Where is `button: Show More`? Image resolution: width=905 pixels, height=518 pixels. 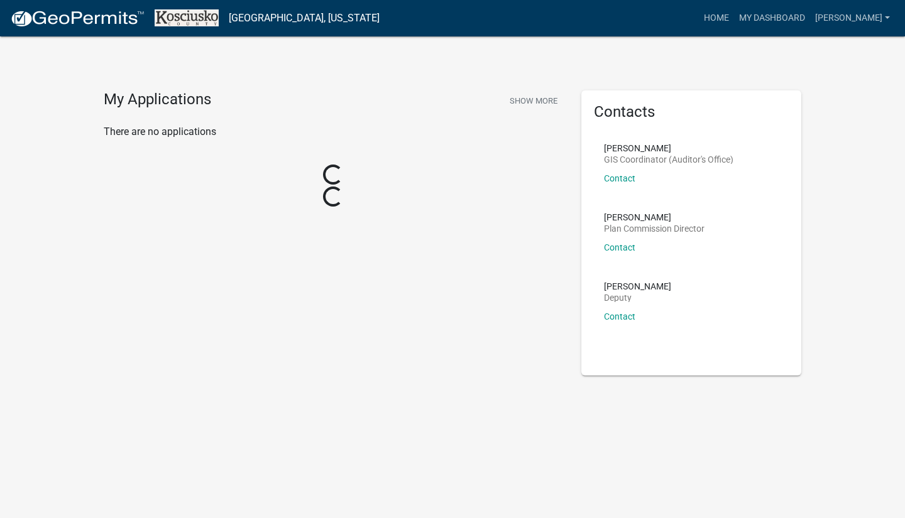
button: Show More is located at coordinates (534, 101).